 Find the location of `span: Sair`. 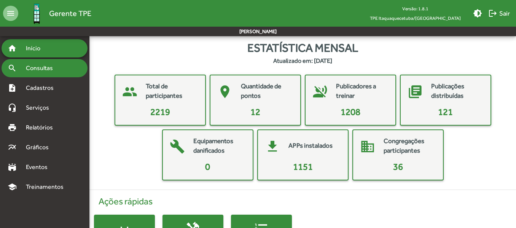

span: Sair is located at coordinates (499, 13).